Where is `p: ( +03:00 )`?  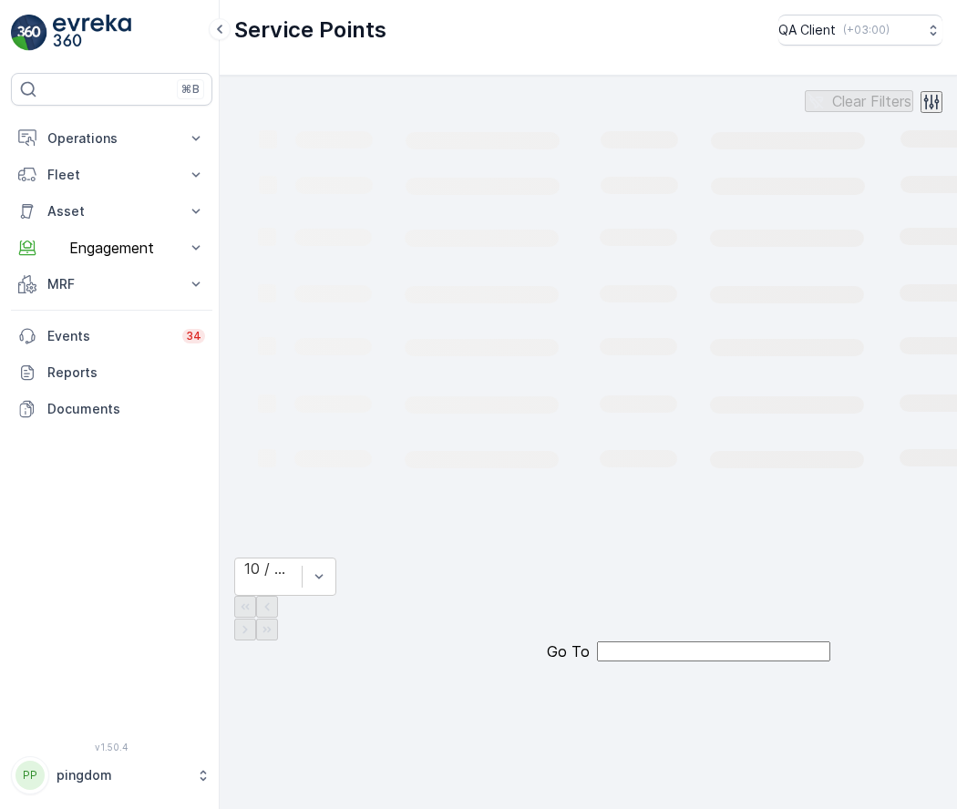 p: ( +03:00 ) is located at coordinates (866, 30).